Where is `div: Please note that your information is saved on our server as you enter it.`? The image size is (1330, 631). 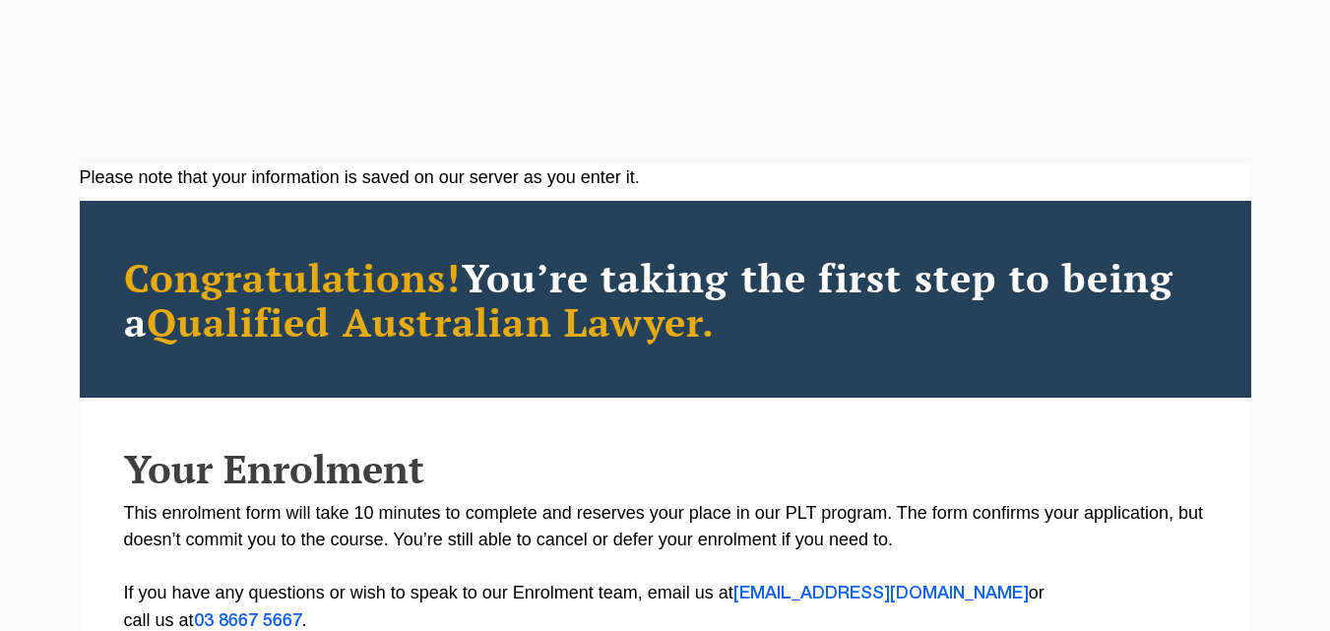 div: Please note that your information is saved on our server as you enter it. is located at coordinates (666, 177).